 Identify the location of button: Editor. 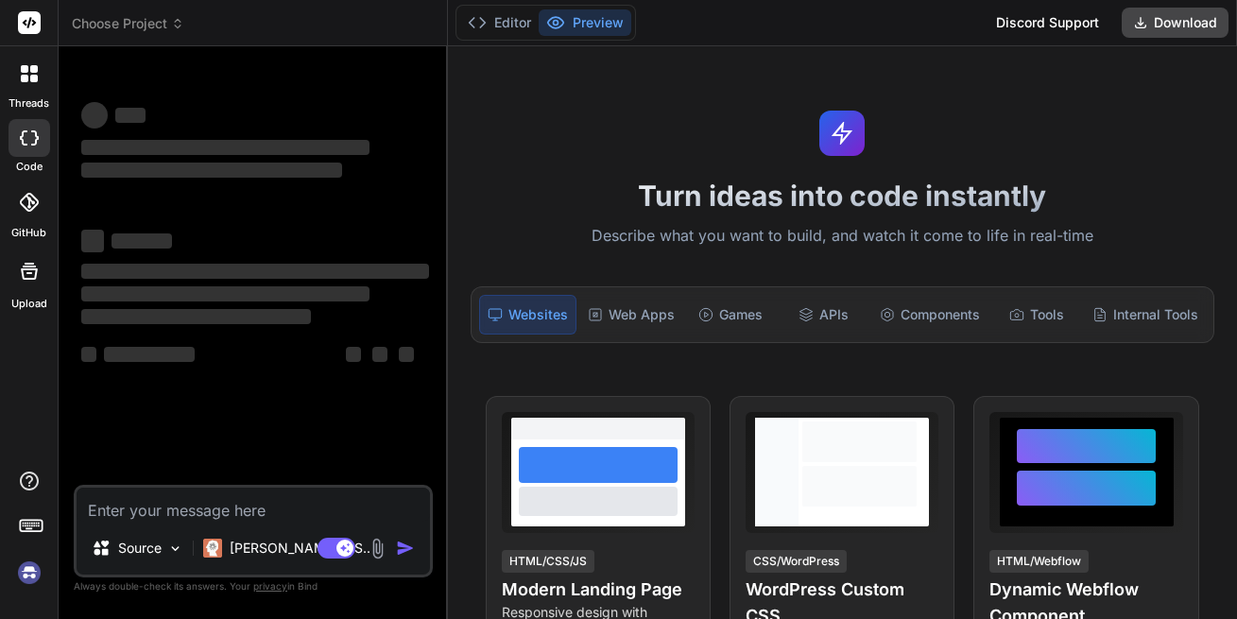
(499, 23).